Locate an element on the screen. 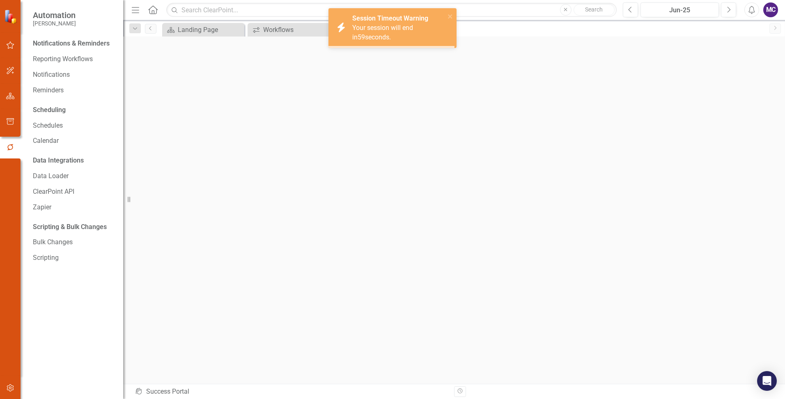 The width and height of the screenshot is (785, 399). button: close is located at coordinates (450, 16).